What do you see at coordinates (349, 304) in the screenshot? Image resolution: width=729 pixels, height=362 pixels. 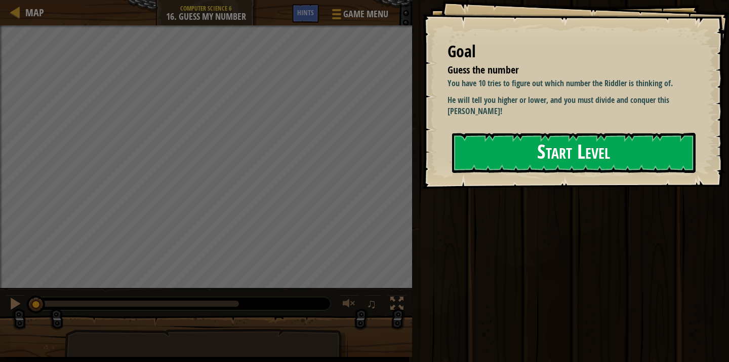 I see `button: Adjust volume` at bounding box center [349, 304].